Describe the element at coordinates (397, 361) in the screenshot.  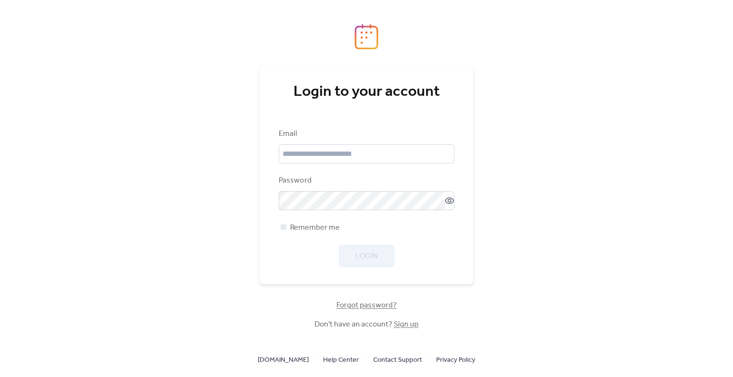
I see `span: Contact Support` at that location.